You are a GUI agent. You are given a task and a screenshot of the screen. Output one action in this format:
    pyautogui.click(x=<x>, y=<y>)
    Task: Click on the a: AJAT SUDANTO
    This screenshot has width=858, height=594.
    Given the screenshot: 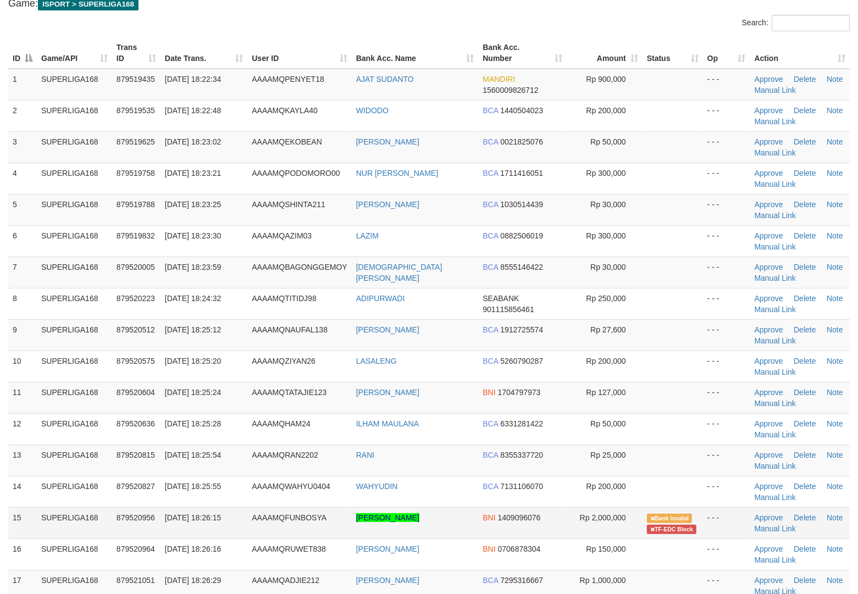 What is the action you would take?
    pyautogui.click(x=385, y=79)
    